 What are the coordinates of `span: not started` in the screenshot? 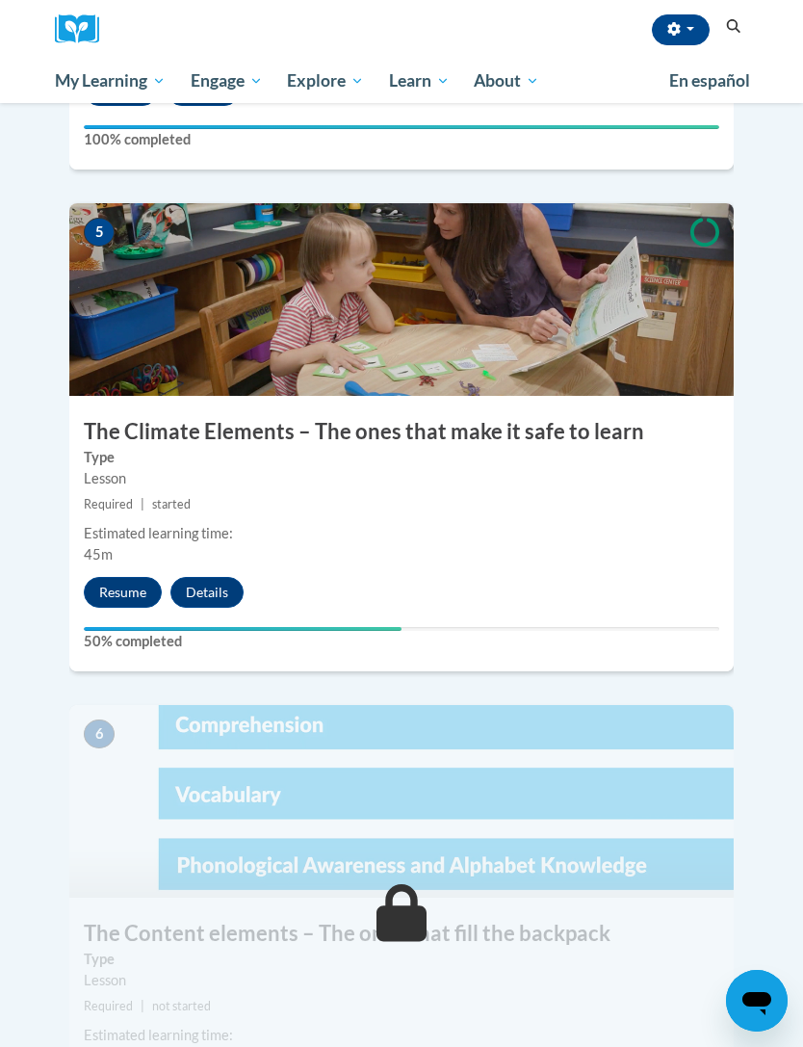 It's located at (181, 1005).